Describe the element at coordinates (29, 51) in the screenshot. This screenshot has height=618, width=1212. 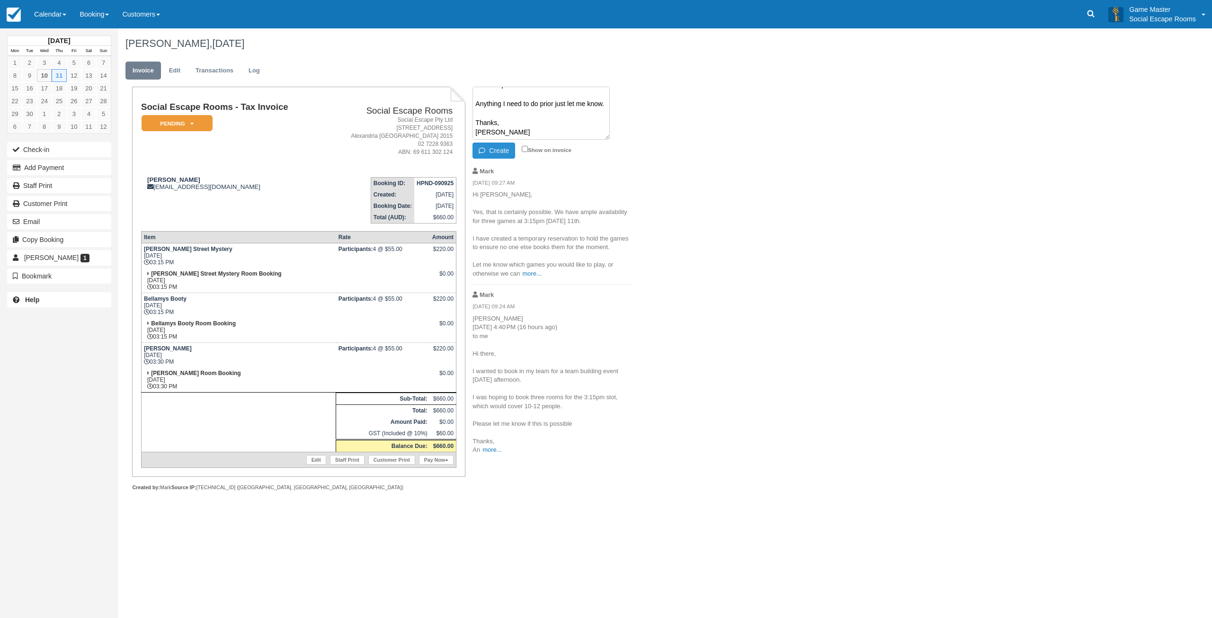
I see `th: Tue` at that location.